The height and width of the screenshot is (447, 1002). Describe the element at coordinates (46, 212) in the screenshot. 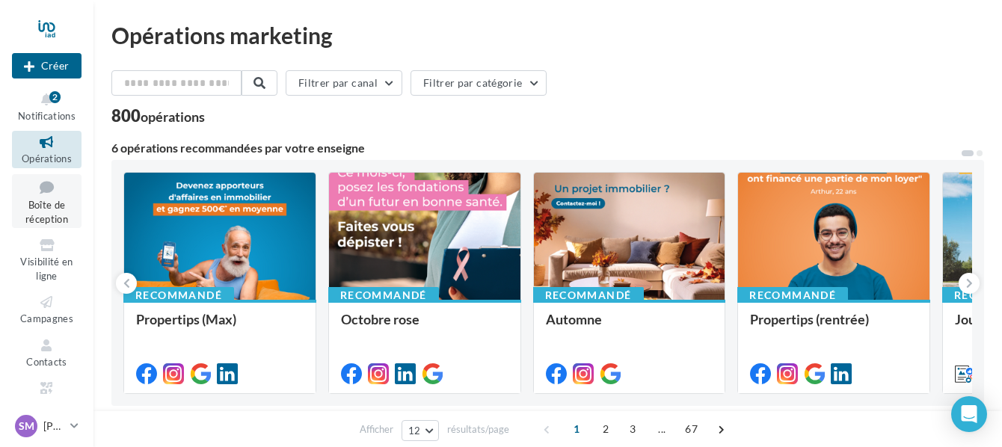

I see `span: Boîte de réception` at that location.